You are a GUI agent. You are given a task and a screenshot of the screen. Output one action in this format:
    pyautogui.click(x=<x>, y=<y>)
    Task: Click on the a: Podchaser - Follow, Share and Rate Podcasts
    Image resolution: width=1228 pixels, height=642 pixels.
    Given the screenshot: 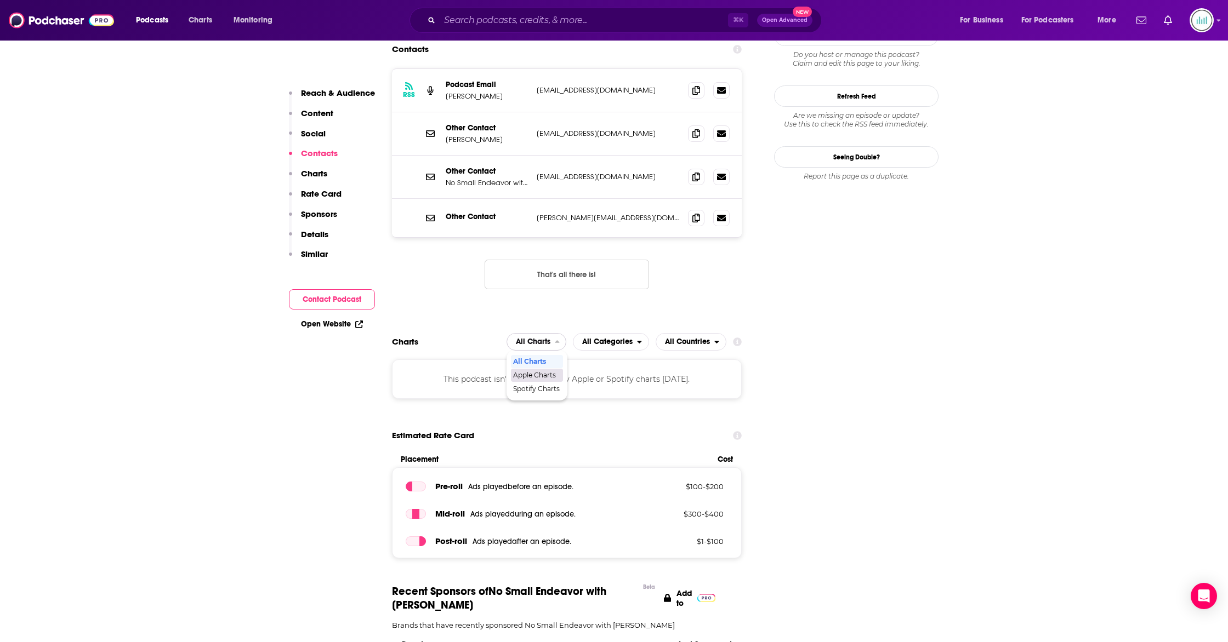 What is the action you would take?
    pyautogui.click(x=61, y=20)
    